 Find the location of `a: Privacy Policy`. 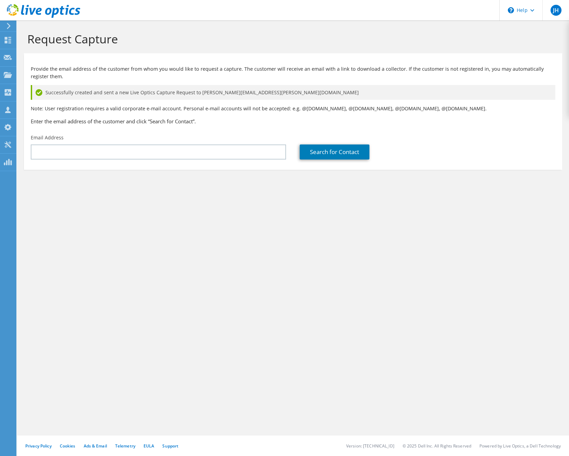

a: Privacy Policy is located at coordinates (38, 446).